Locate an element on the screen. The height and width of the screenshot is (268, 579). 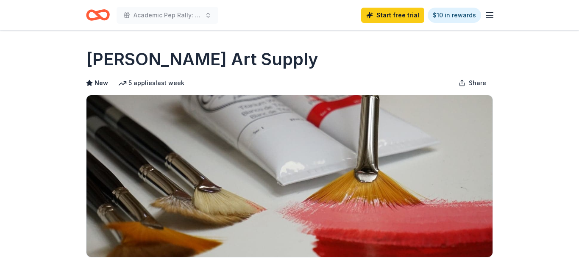
span: Share is located at coordinates (477, 83).